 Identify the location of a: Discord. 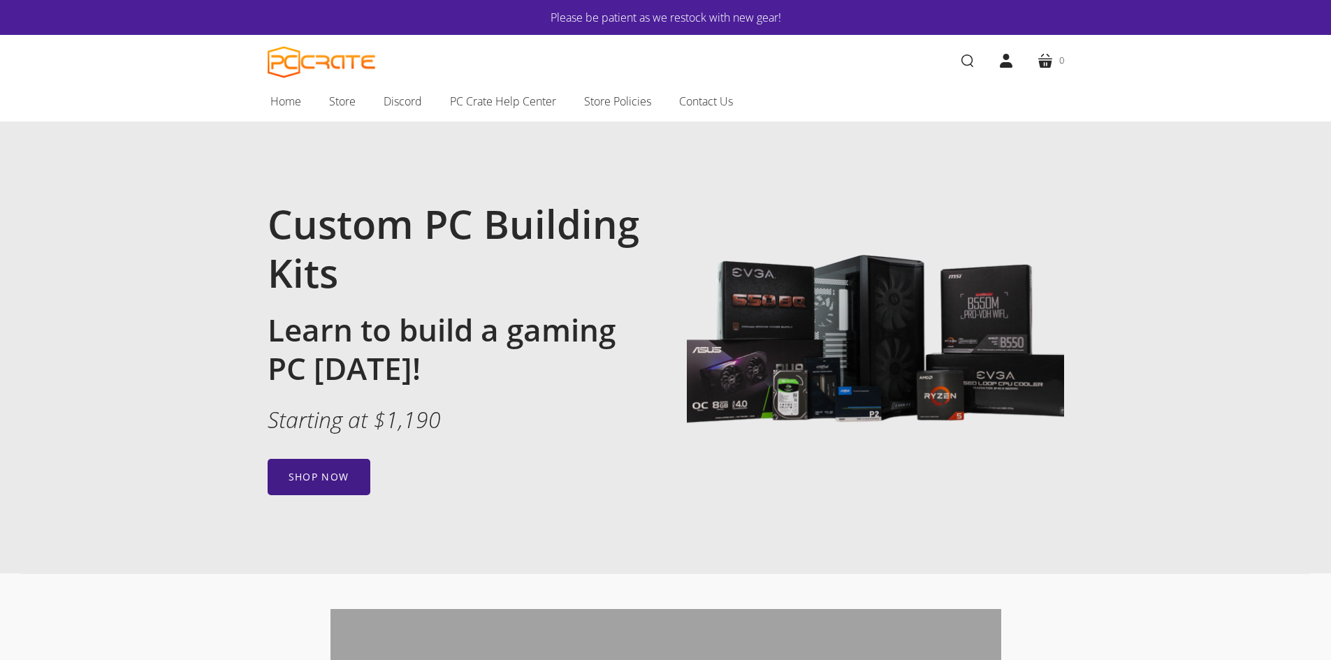
(403, 101).